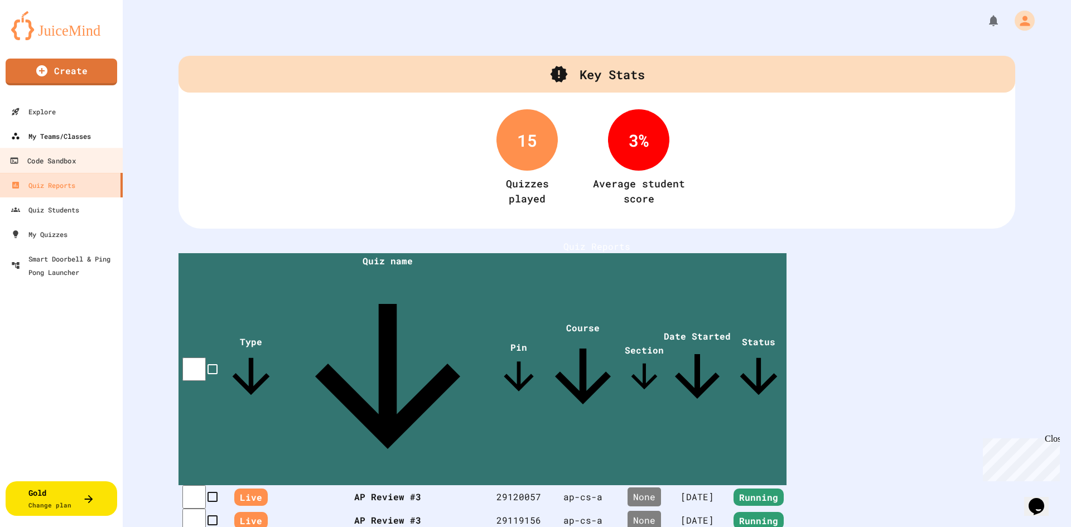 The height and width of the screenshot is (527, 1071). What do you see at coordinates (583, 370) in the screenshot?
I see `span: Course` at bounding box center [583, 370].